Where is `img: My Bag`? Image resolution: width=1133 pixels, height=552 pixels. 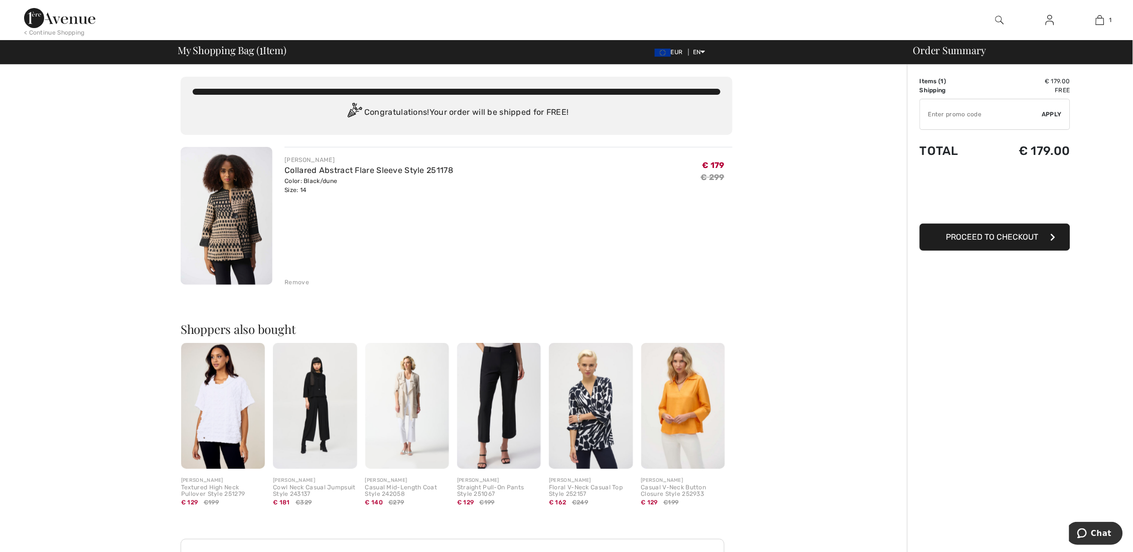
img: My Bag is located at coordinates (1100, 20).